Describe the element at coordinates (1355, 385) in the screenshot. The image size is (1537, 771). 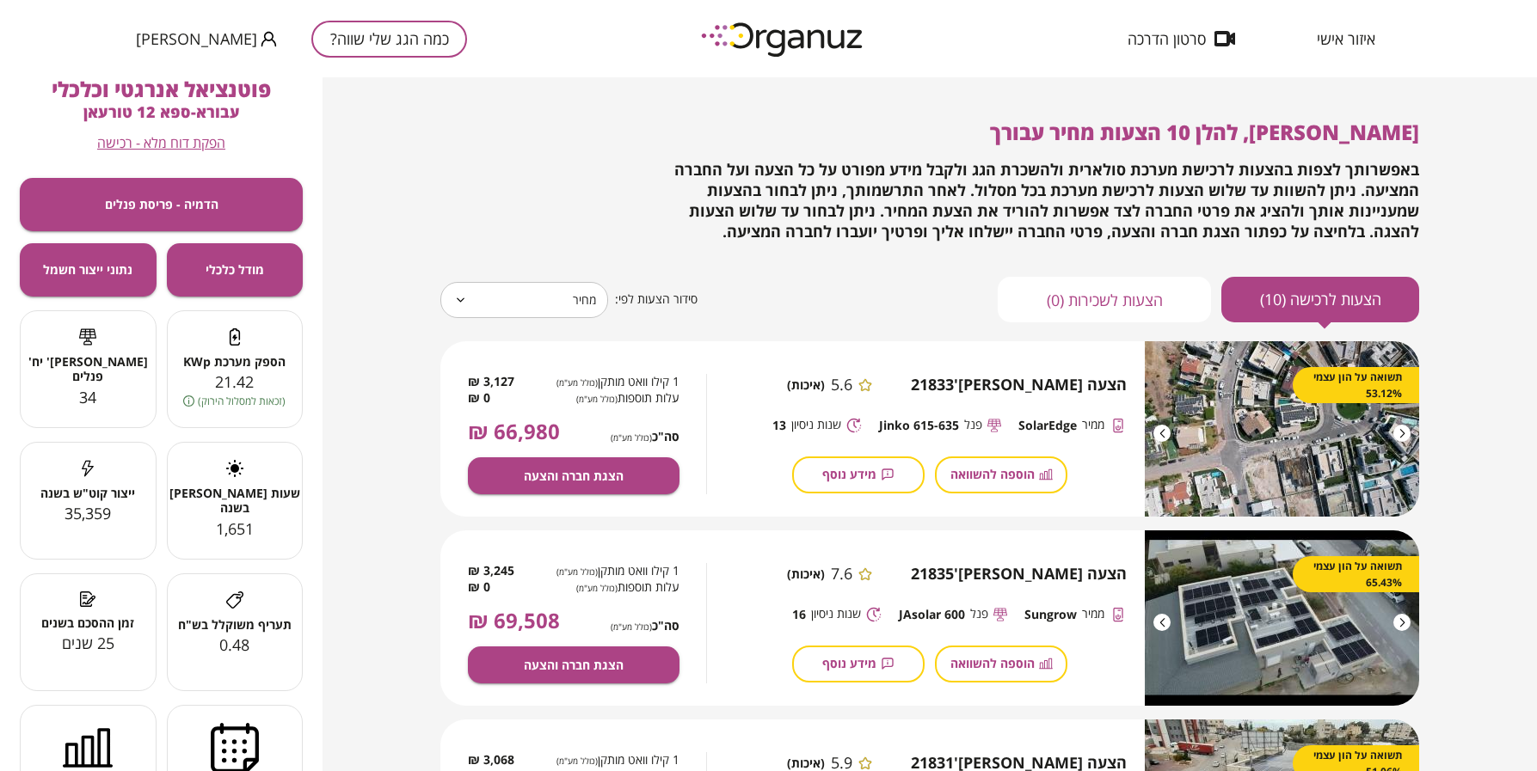
I see `span: תשואה על הון עצמי 53.12%` at that location.